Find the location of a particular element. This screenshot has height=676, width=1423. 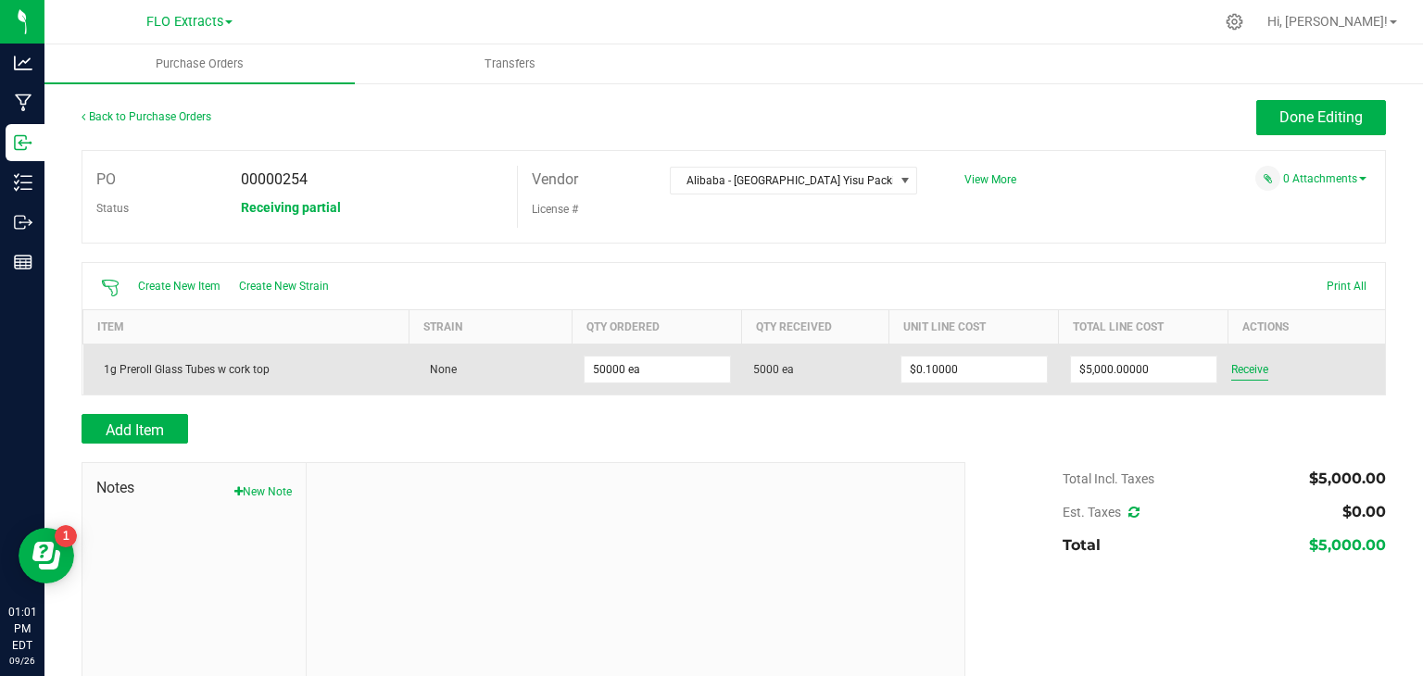

button: Add Item is located at coordinates (134, 429).